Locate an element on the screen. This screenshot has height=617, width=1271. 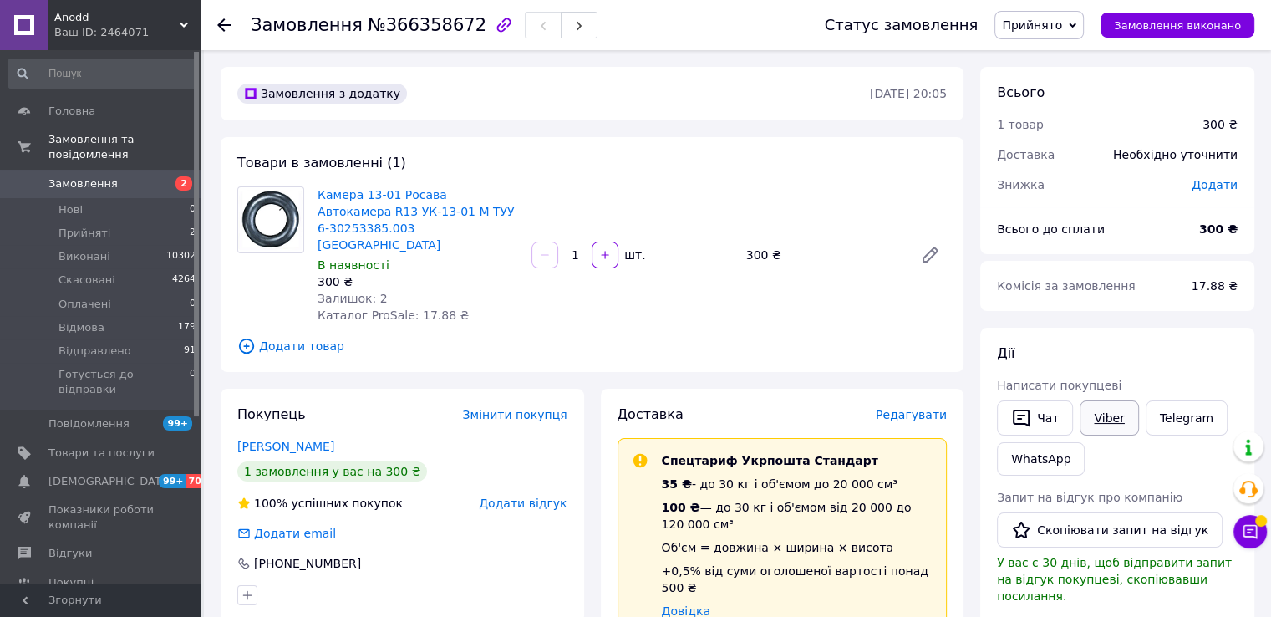
div: Об'єм = довжина × ширина × висота is located at coordinates (797, 547).